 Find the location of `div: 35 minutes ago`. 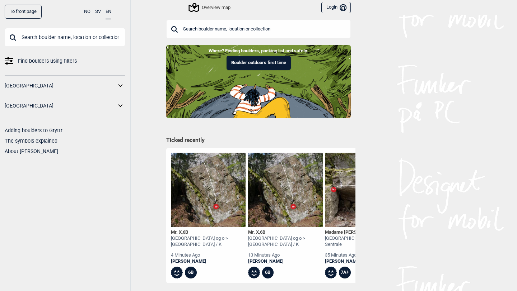

div: 35 minutes ago is located at coordinates (362, 256).